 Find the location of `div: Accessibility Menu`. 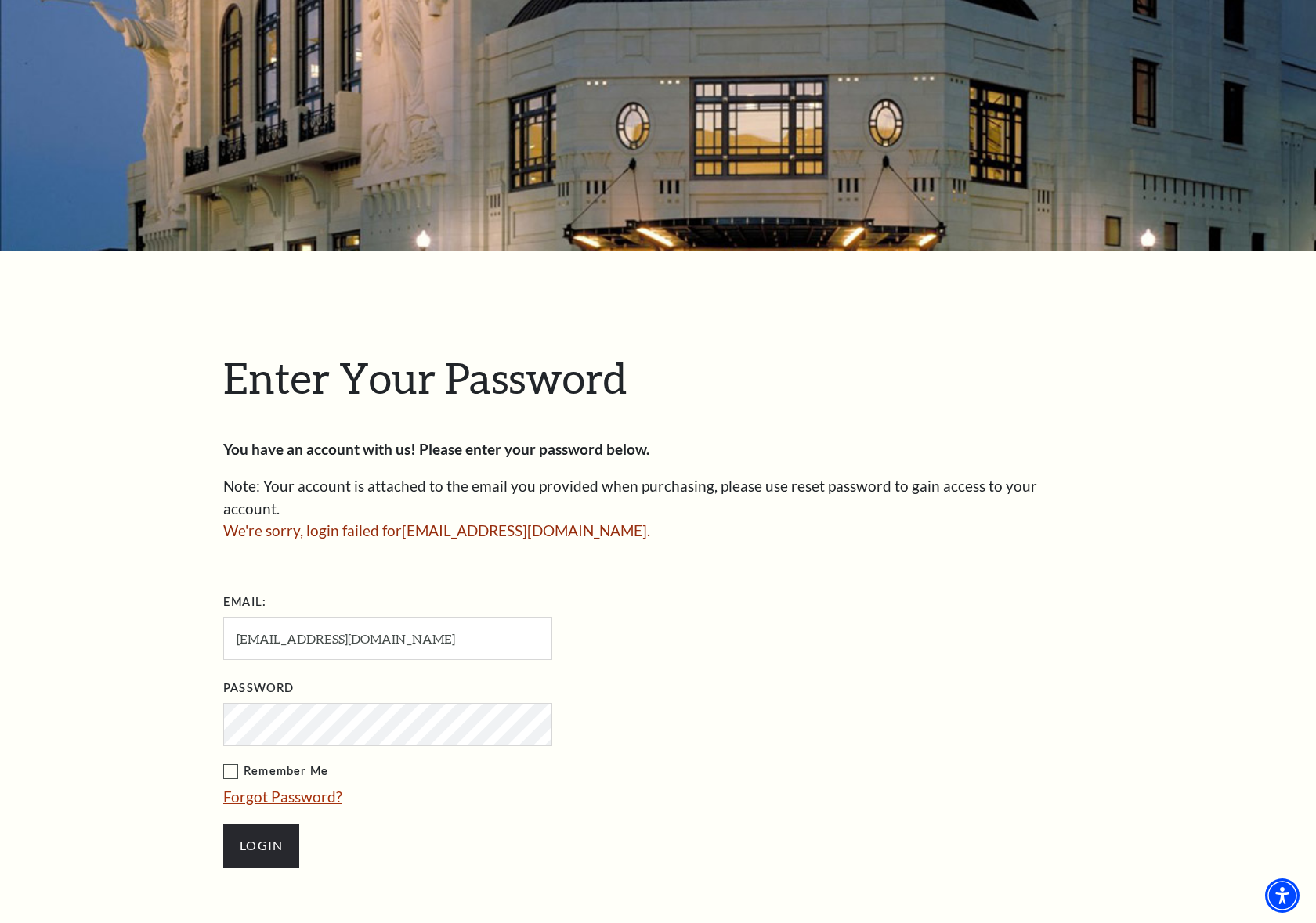

div: Accessibility Menu is located at coordinates (1282, 896).